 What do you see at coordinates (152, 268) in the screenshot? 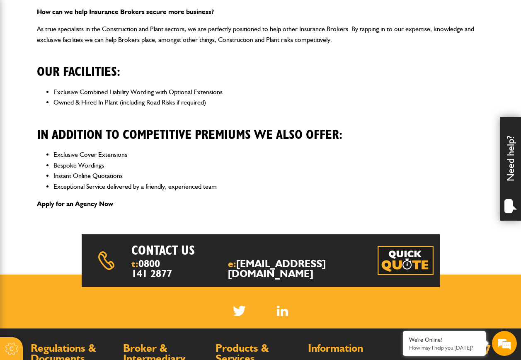
I see `a: 0800 141 2877` at bounding box center [152, 268].